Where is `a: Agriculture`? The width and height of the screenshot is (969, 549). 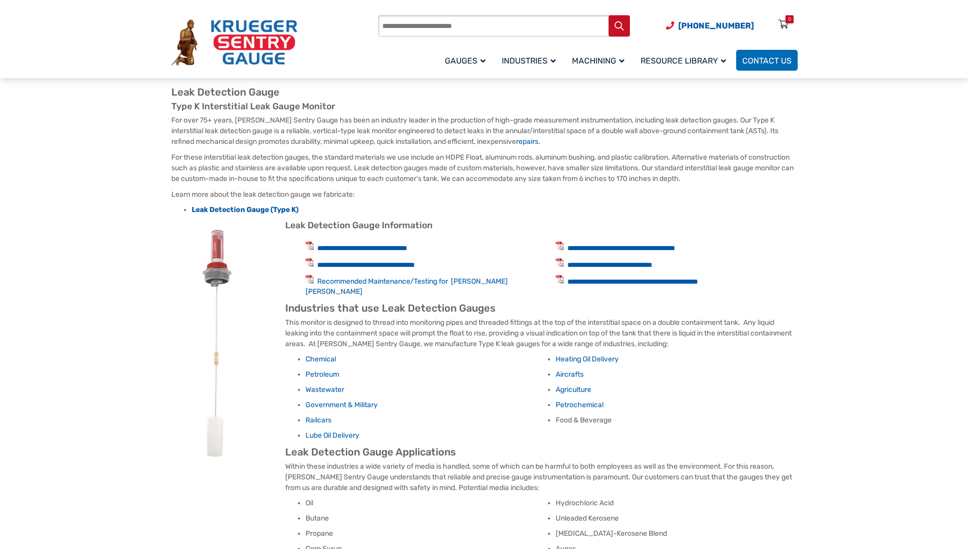 a: Agriculture is located at coordinates (573, 389).